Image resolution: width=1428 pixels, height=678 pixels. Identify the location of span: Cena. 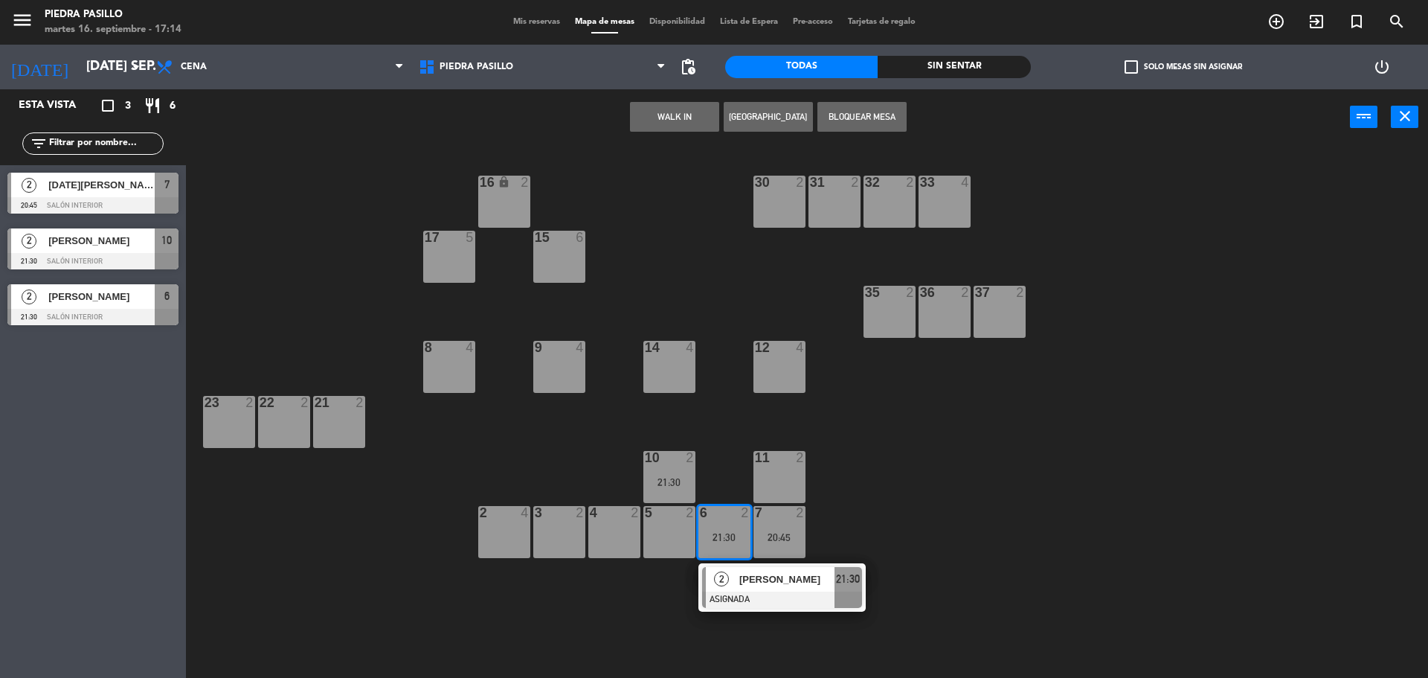
(193, 67).